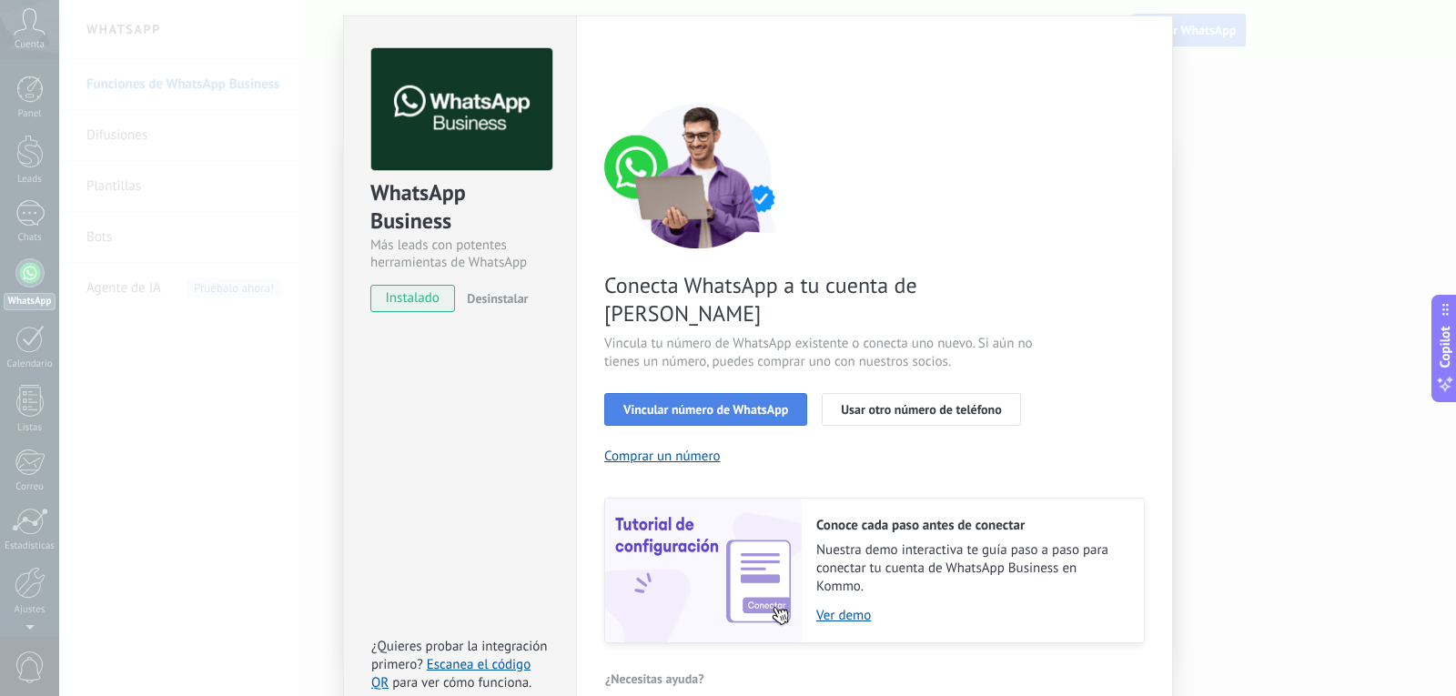 This screenshot has width=1456, height=696. I want to click on span: Usar otro número de teléfono, so click(921, 410).